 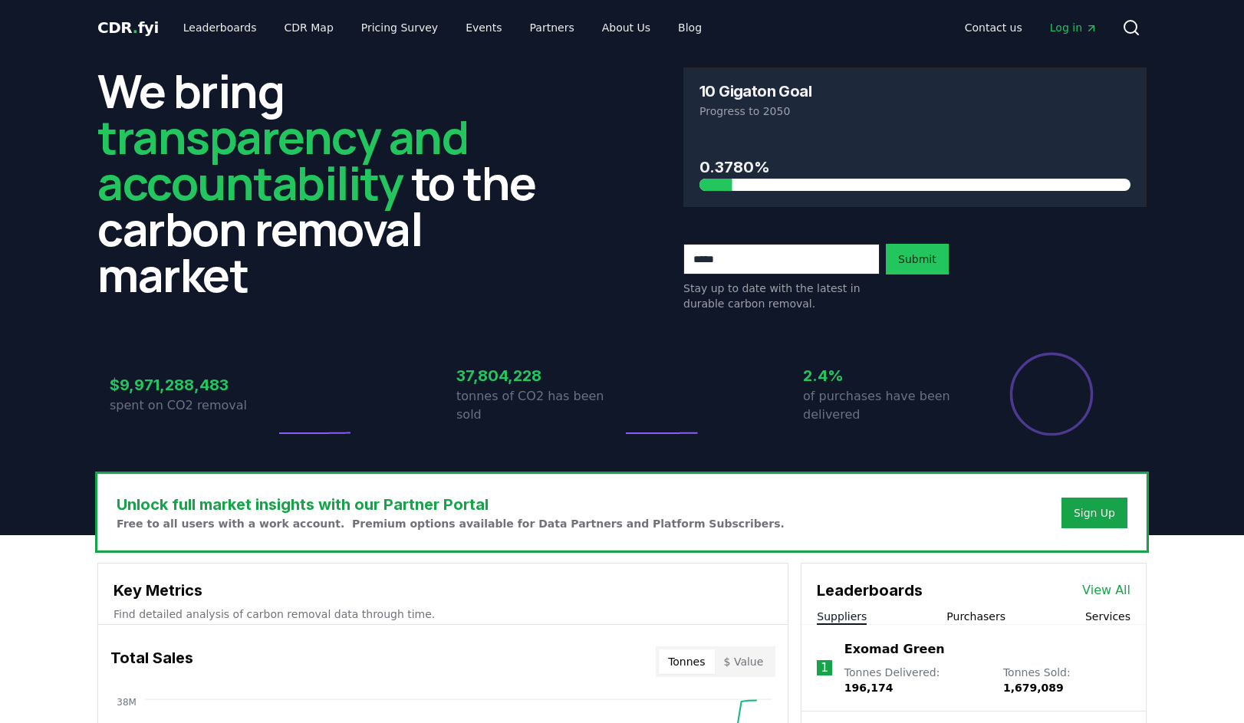 I want to click on h3: 2.4%, so click(x=886, y=376).